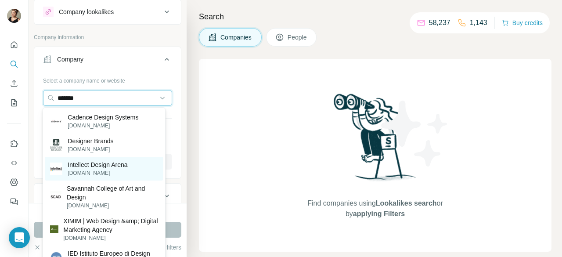 Image resolution: width=562 pixels, height=257 pixels. Describe the element at coordinates (70, 59) in the screenshot. I see `div: Company` at that location.